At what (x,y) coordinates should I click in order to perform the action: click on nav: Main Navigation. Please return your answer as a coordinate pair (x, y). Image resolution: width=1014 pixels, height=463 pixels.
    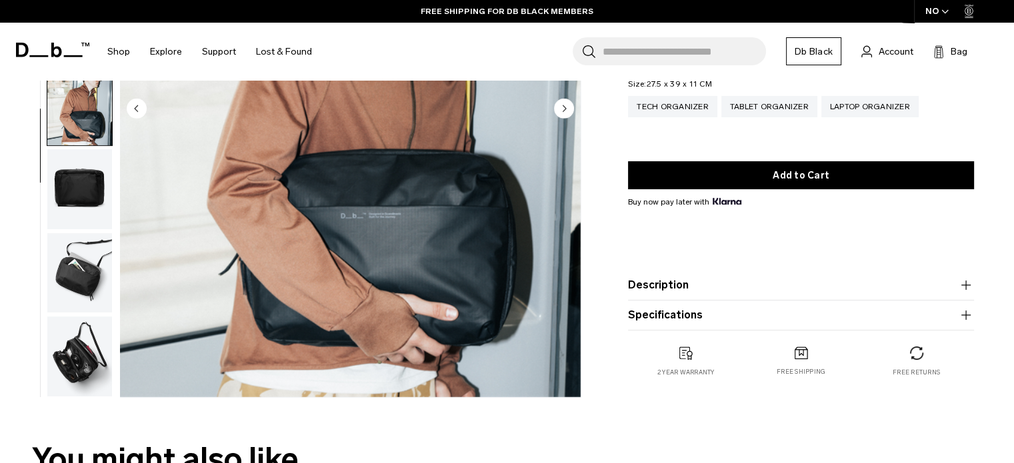
    Looking at the image, I should click on (209, 51).